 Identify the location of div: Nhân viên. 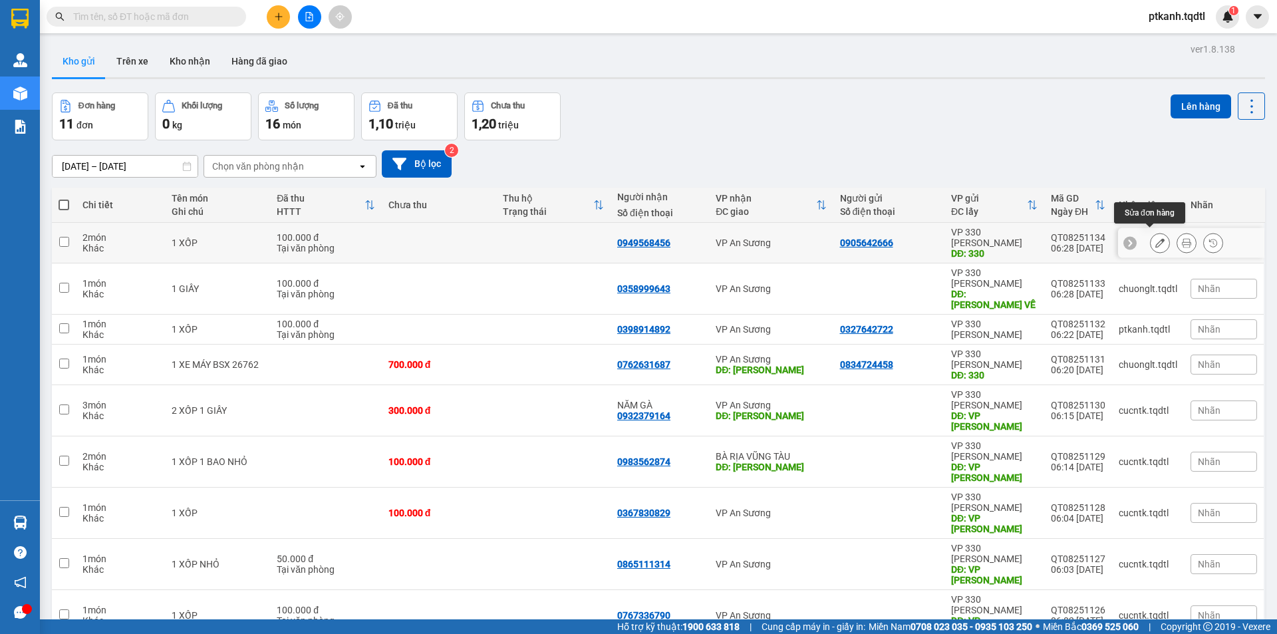
(1148, 205).